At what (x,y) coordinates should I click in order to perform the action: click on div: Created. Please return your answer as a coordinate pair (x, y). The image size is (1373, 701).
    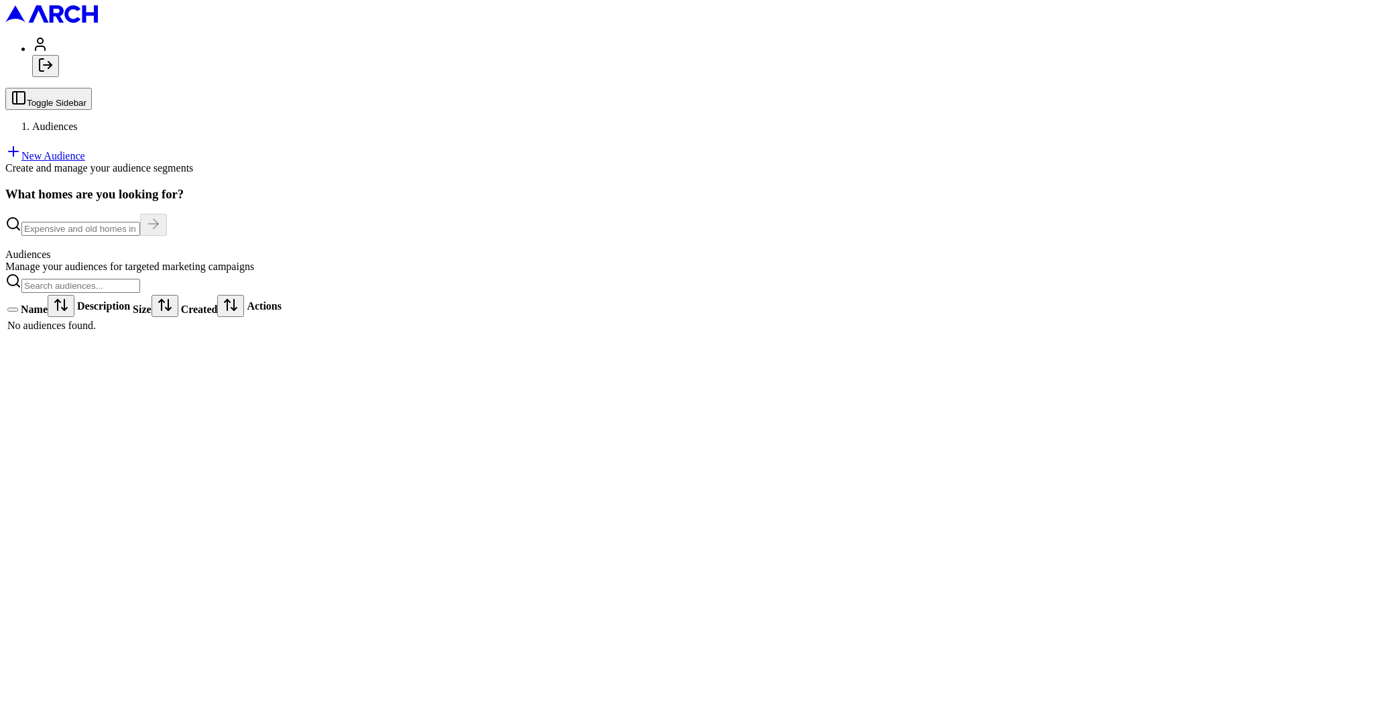
    Looking at the image, I should click on (213, 306).